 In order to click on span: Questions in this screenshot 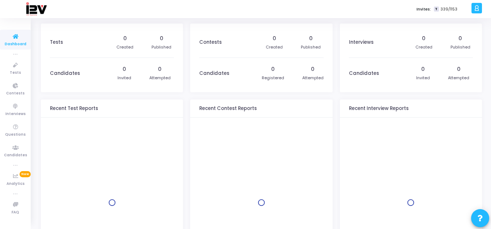, I will do `click(15, 134)`.